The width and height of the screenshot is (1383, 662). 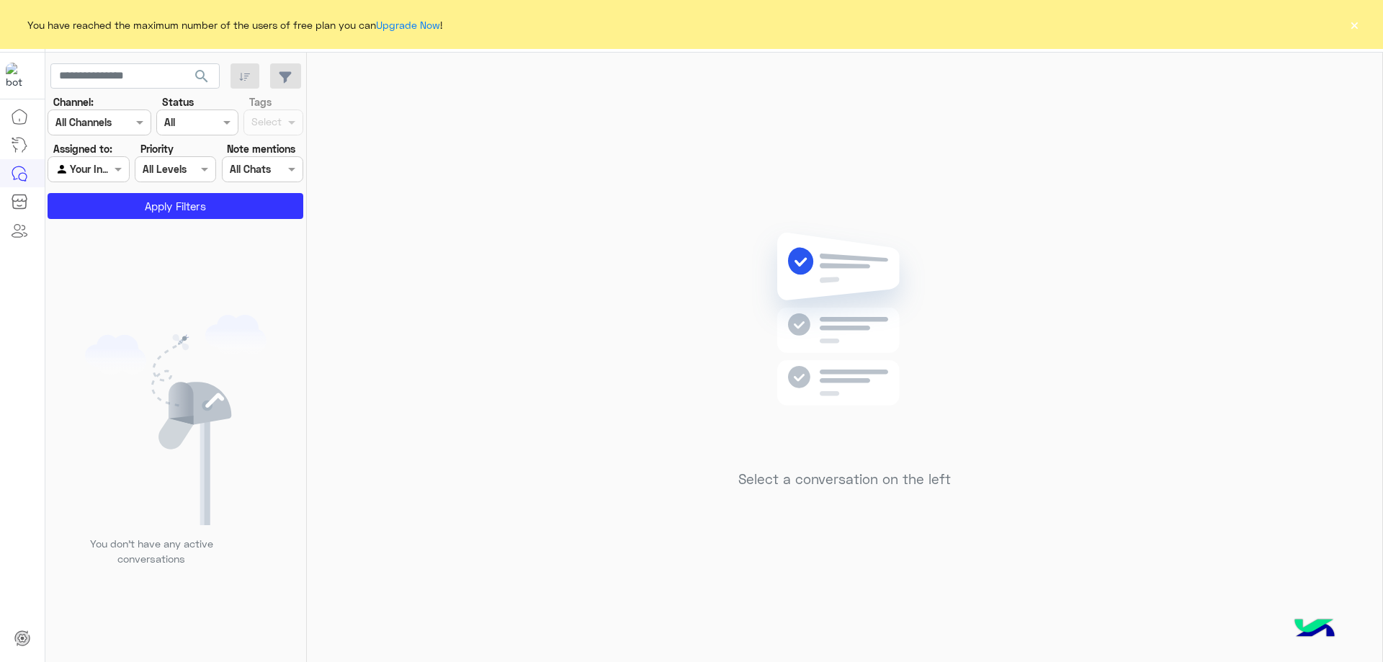 What do you see at coordinates (261, 148) in the screenshot?
I see `label: Note mentions` at bounding box center [261, 148].